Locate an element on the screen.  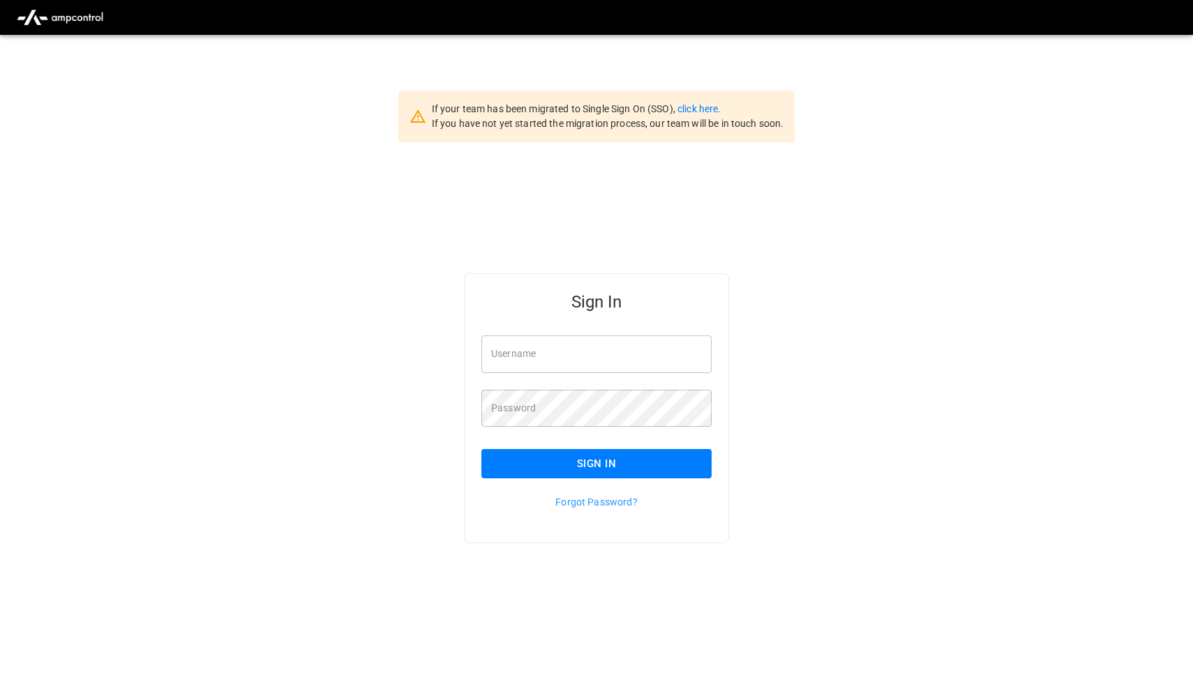
img: ampcontrol.io logo is located at coordinates (60, 17).